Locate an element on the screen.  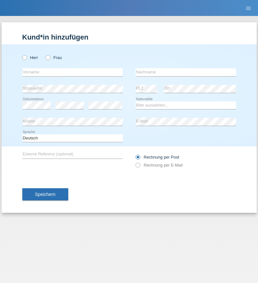
input: Rechnung per Post is located at coordinates (137, 159).